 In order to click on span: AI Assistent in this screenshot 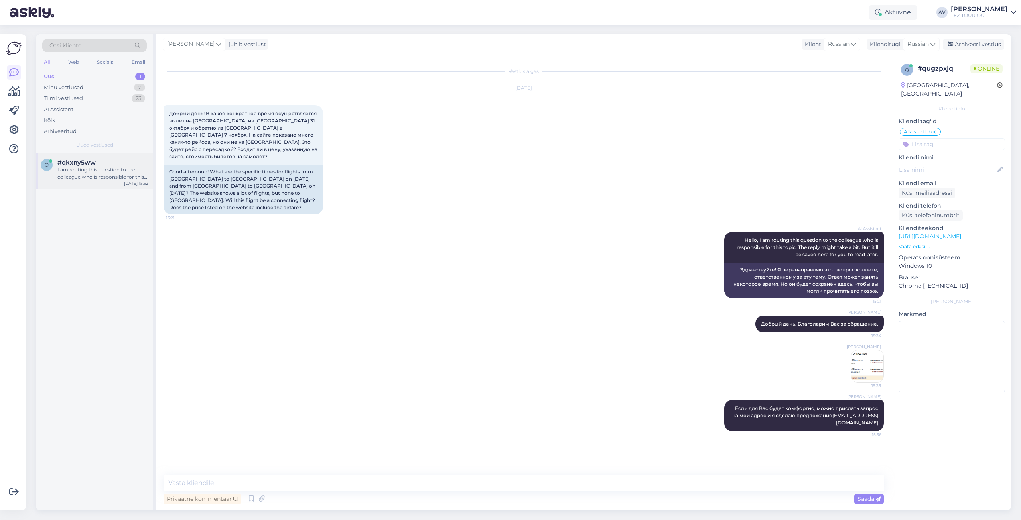, I will do `click(866, 229)`.